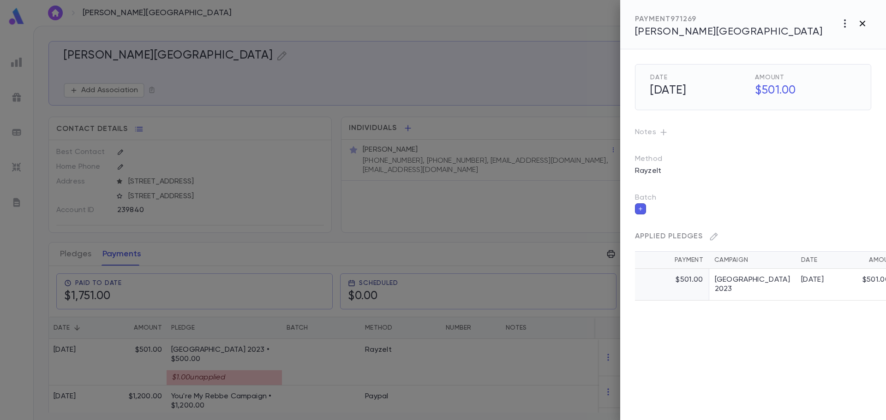 Image resolution: width=886 pixels, height=420 pixels. I want to click on span: Amount, so click(805, 77).